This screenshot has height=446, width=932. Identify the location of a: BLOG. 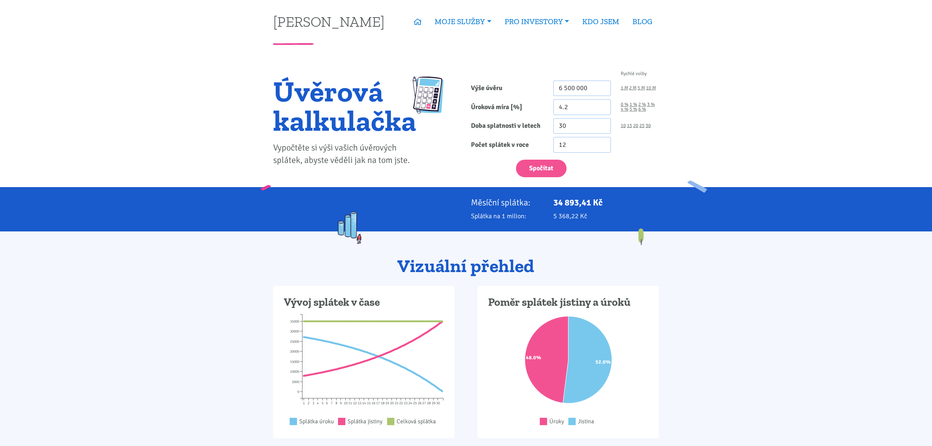
(643, 22).